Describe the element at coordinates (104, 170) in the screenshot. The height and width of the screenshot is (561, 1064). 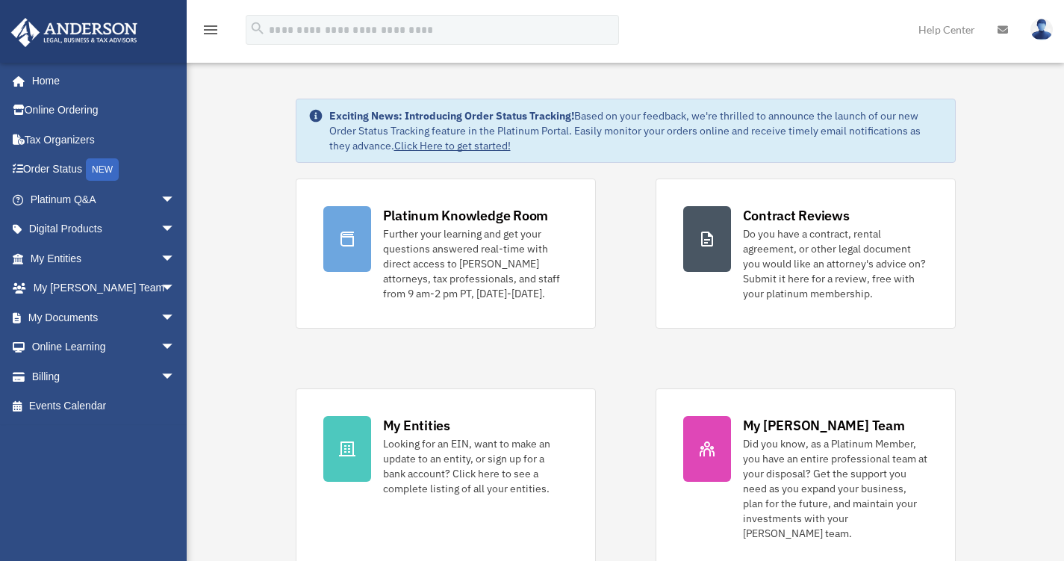
I see `a: Order StatusNEW` at that location.